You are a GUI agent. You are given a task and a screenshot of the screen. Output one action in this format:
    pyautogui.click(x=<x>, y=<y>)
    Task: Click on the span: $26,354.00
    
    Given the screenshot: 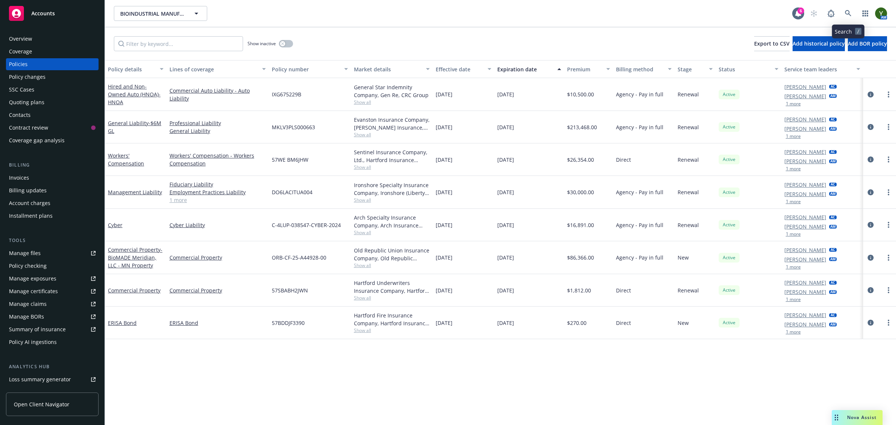 What is the action you would take?
    pyautogui.click(x=580, y=159)
    